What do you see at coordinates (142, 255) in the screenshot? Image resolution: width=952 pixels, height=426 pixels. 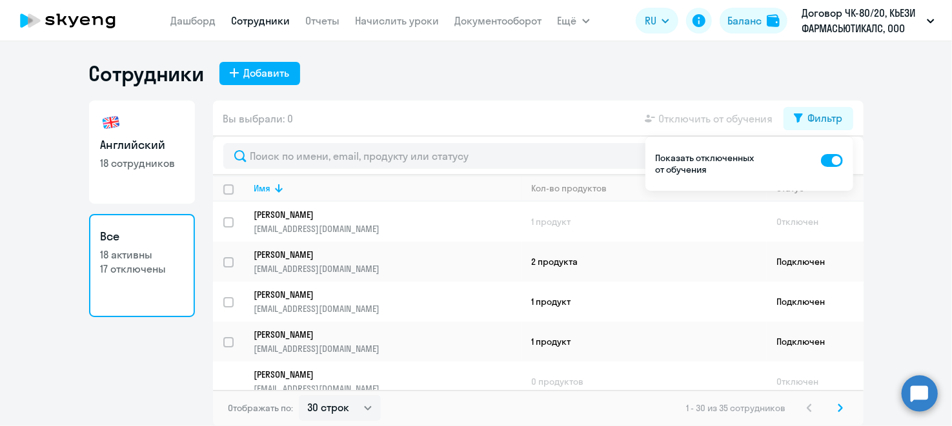 I see `p: 18 активны` at bounding box center [142, 255].